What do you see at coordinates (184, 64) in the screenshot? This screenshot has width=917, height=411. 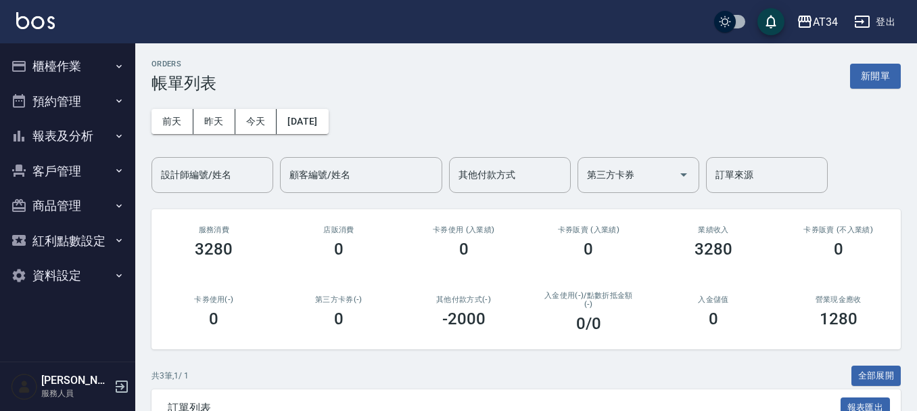 I see `h2: ORDERS` at bounding box center [184, 64].